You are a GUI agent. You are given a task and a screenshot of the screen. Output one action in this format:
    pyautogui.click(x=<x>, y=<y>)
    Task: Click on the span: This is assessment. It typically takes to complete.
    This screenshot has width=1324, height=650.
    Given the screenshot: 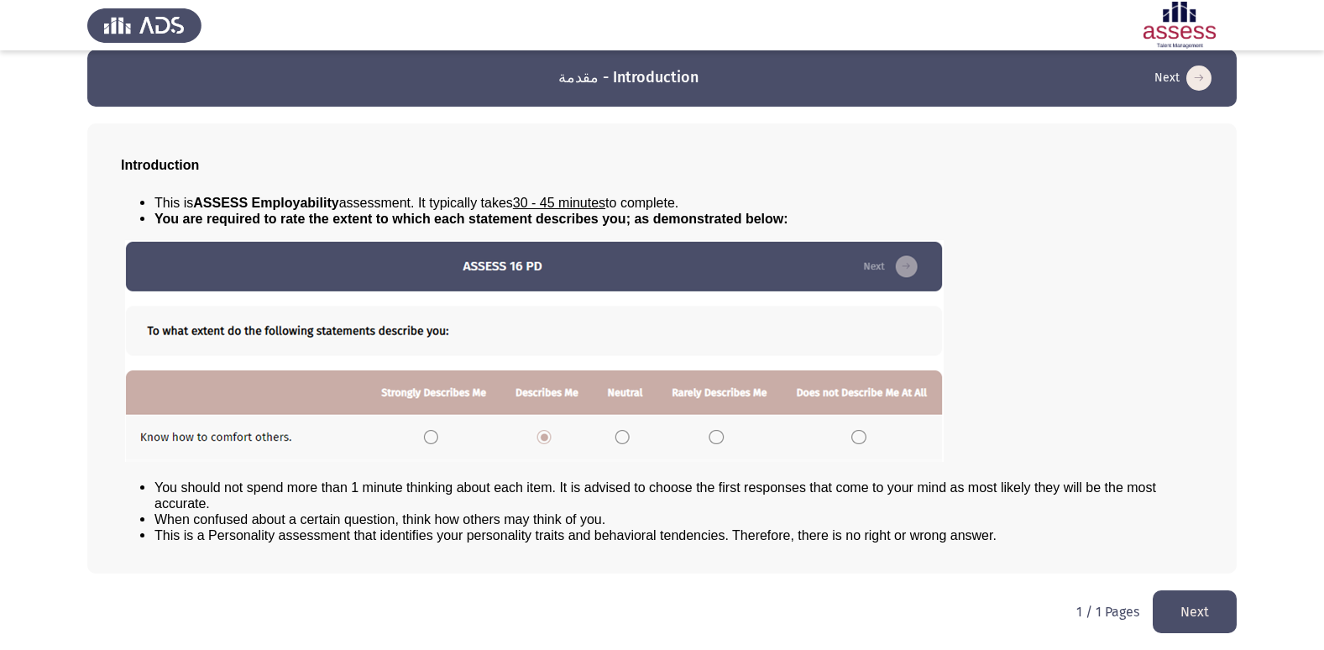 What is the action you would take?
    pyautogui.click(x=416, y=202)
    